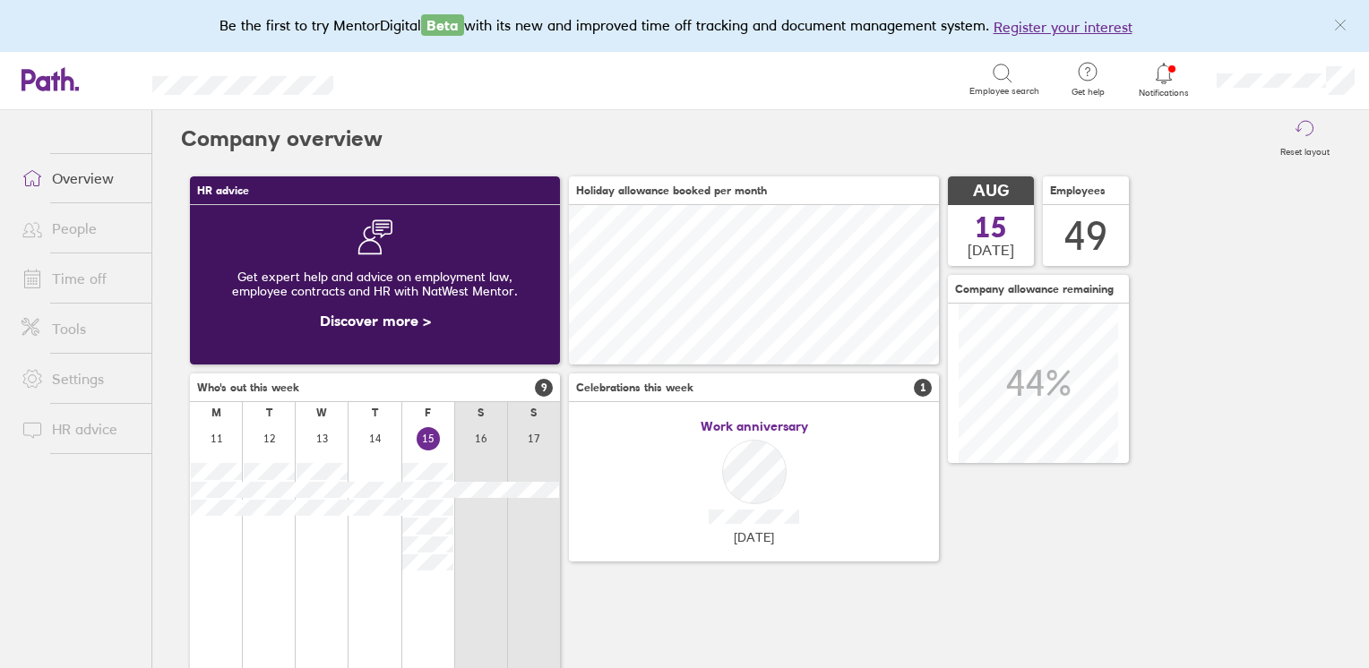 The height and width of the screenshot is (668, 1369). Describe the element at coordinates (79, 178) in the screenshot. I see `a: Overview` at that location.